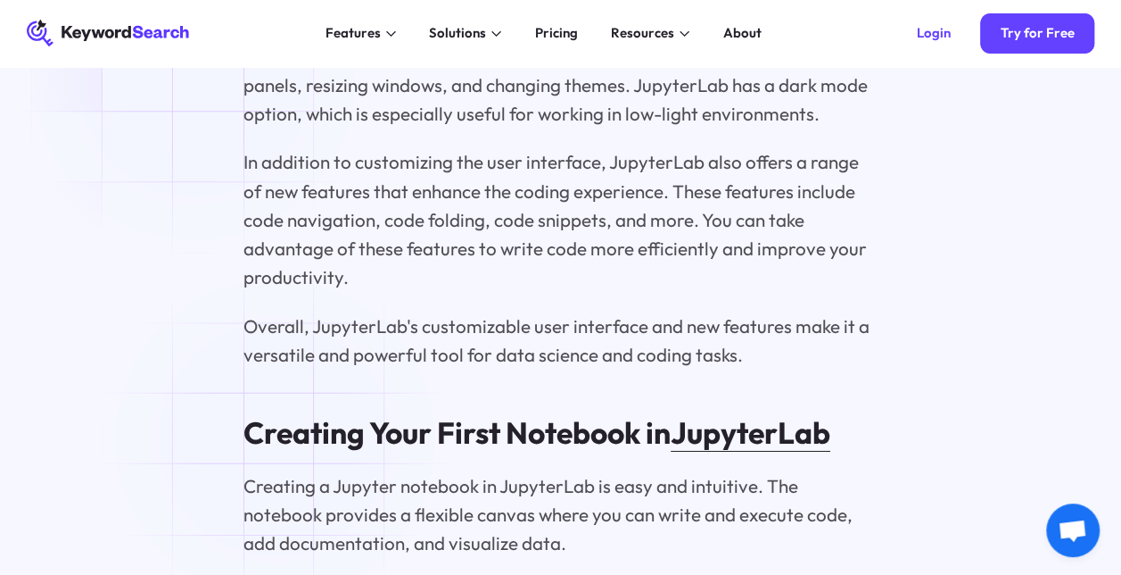 The height and width of the screenshot is (575, 1121). Describe the element at coordinates (561, 219) in the screenshot. I see `p: In addition to customizing the user interface, JupyterLab also offers a range of new features tha...` at that location.